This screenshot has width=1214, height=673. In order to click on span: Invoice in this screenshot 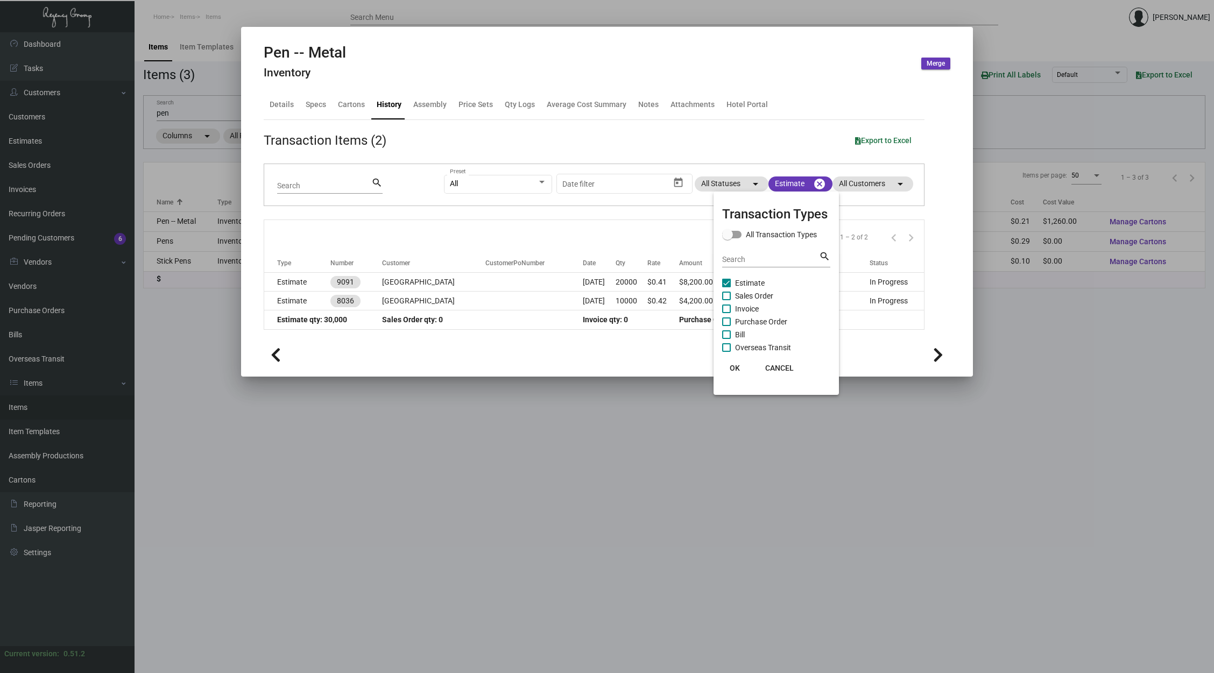, I will do `click(747, 309)`.